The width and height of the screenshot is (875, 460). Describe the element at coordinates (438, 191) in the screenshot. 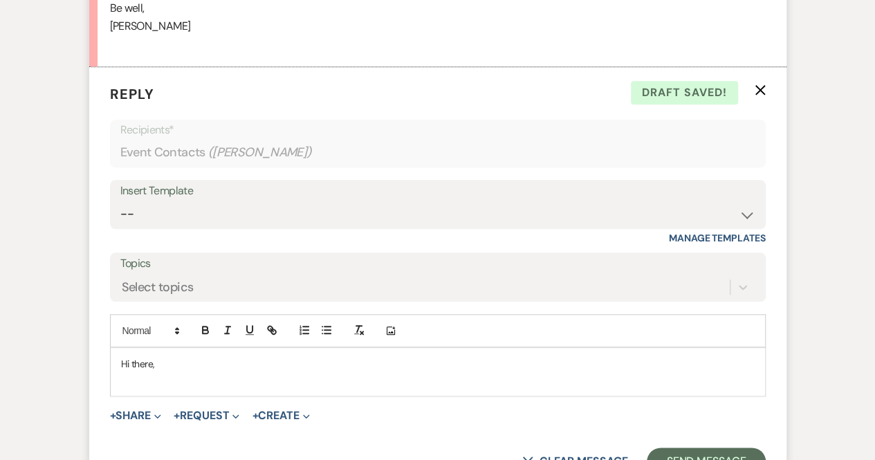

I see `div: Insert Template` at that location.